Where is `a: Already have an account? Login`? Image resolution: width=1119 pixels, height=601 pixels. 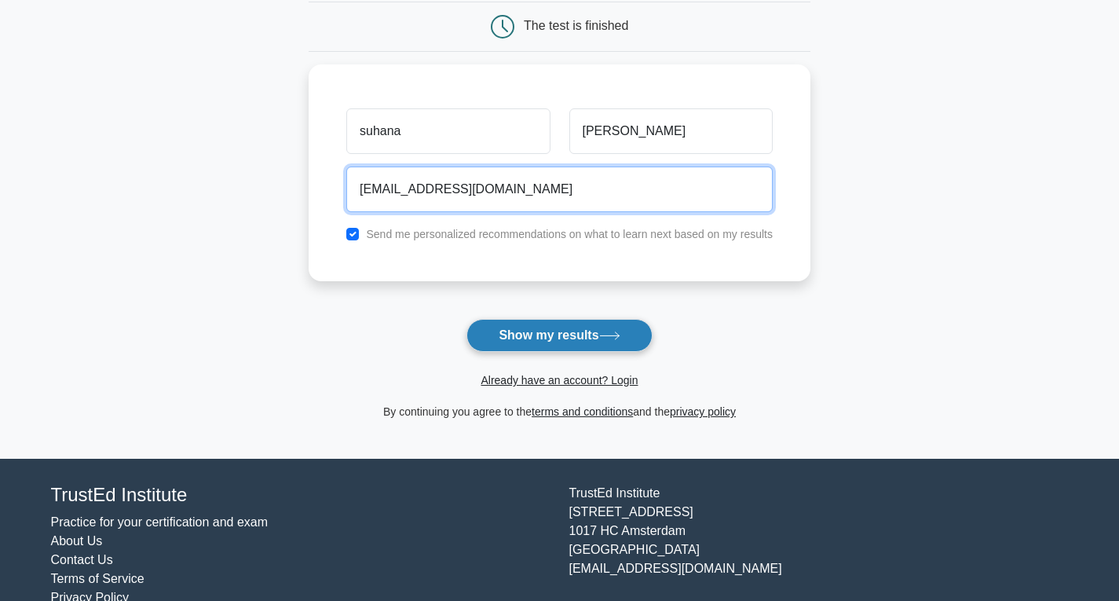 a: Already have an account? Login is located at coordinates (559, 380).